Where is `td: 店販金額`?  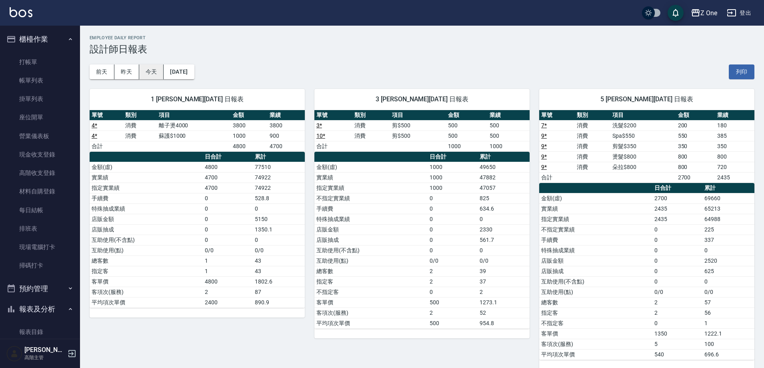 td: 店販金額 is located at coordinates (146, 219).